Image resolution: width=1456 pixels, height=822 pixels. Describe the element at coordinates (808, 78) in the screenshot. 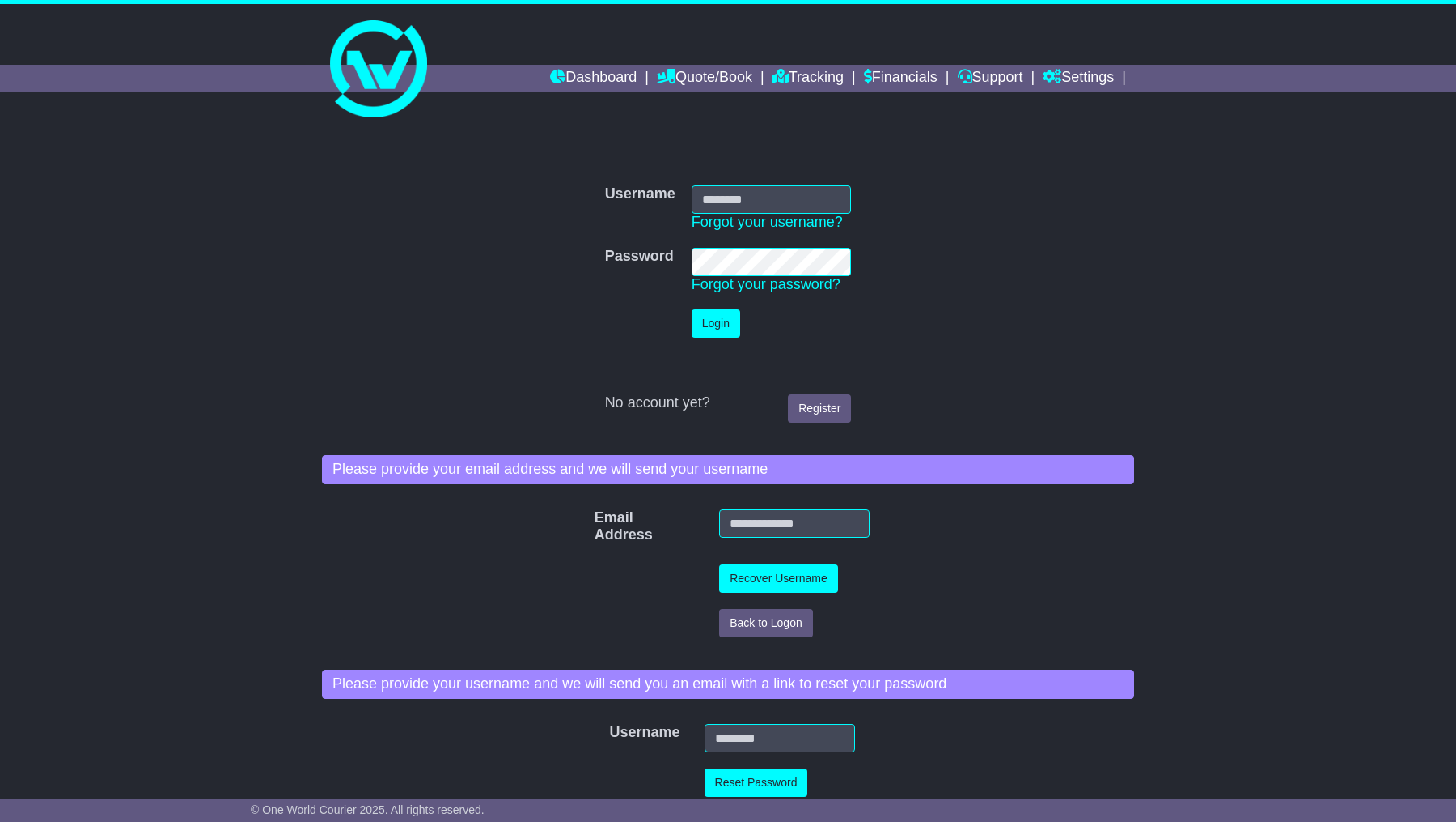

I see `a: Tracking` at that location.